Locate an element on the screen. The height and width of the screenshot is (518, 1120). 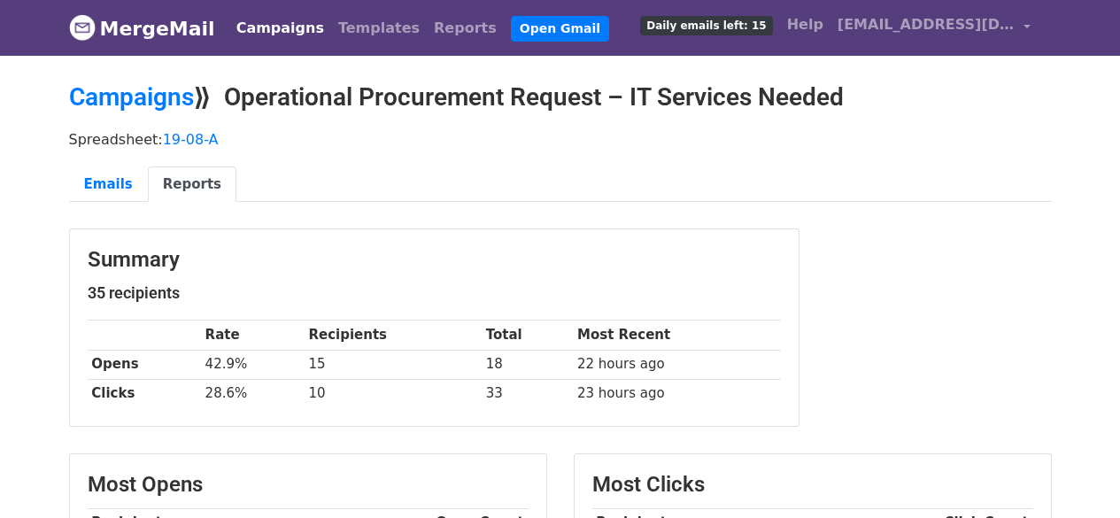
h3: Most Clicks is located at coordinates (813, 484).